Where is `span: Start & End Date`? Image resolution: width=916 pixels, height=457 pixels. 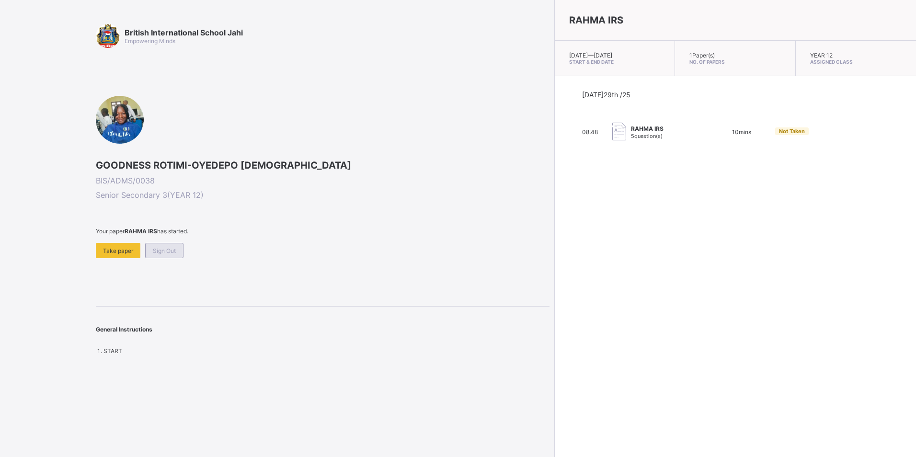
span: Start & End Date is located at coordinates (615, 62).